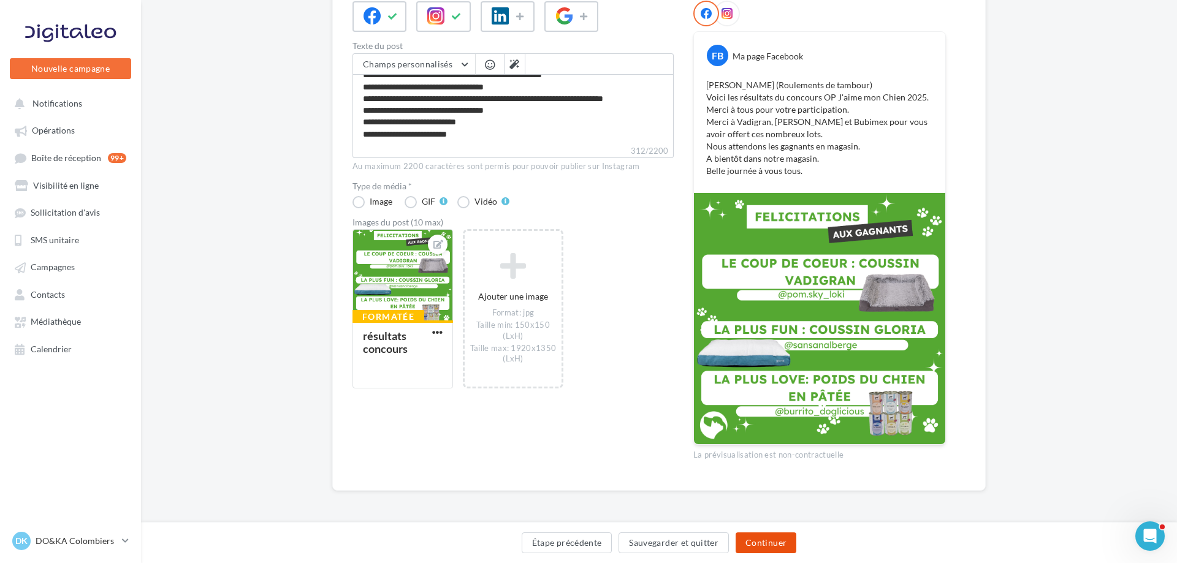 Image resolution: width=1177 pixels, height=563 pixels. I want to click on div: 99+, so click(117, 158).